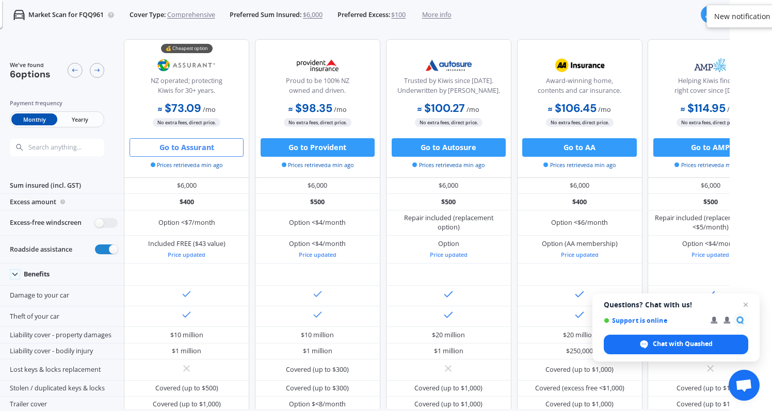  Describe the element at coordinates (317, 88) in the screenshot. I see `div: Proud to be 100% NZ owned and driven.` at that location.